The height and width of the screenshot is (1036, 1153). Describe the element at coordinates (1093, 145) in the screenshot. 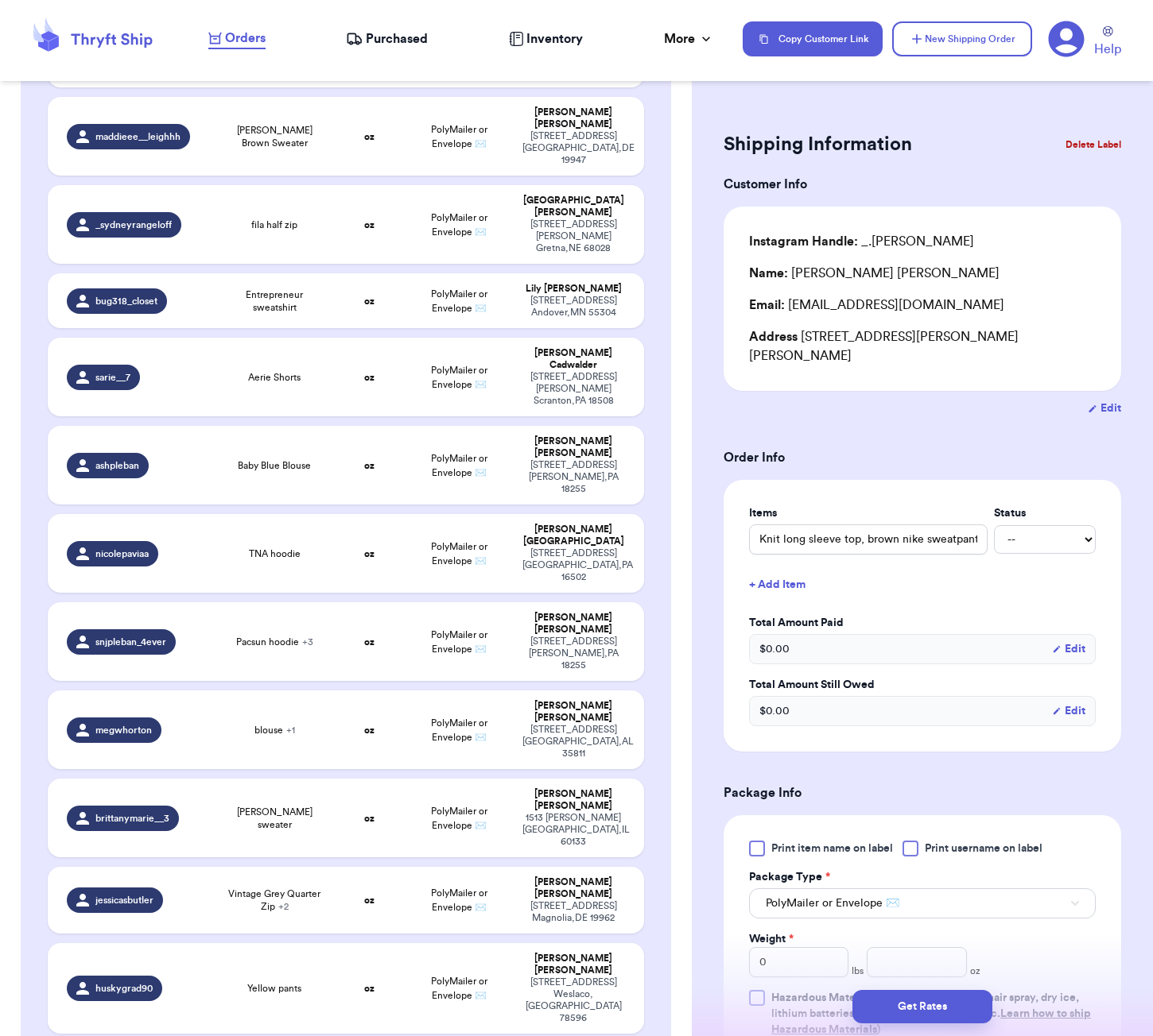

I see `button: Delete Label` at that location.